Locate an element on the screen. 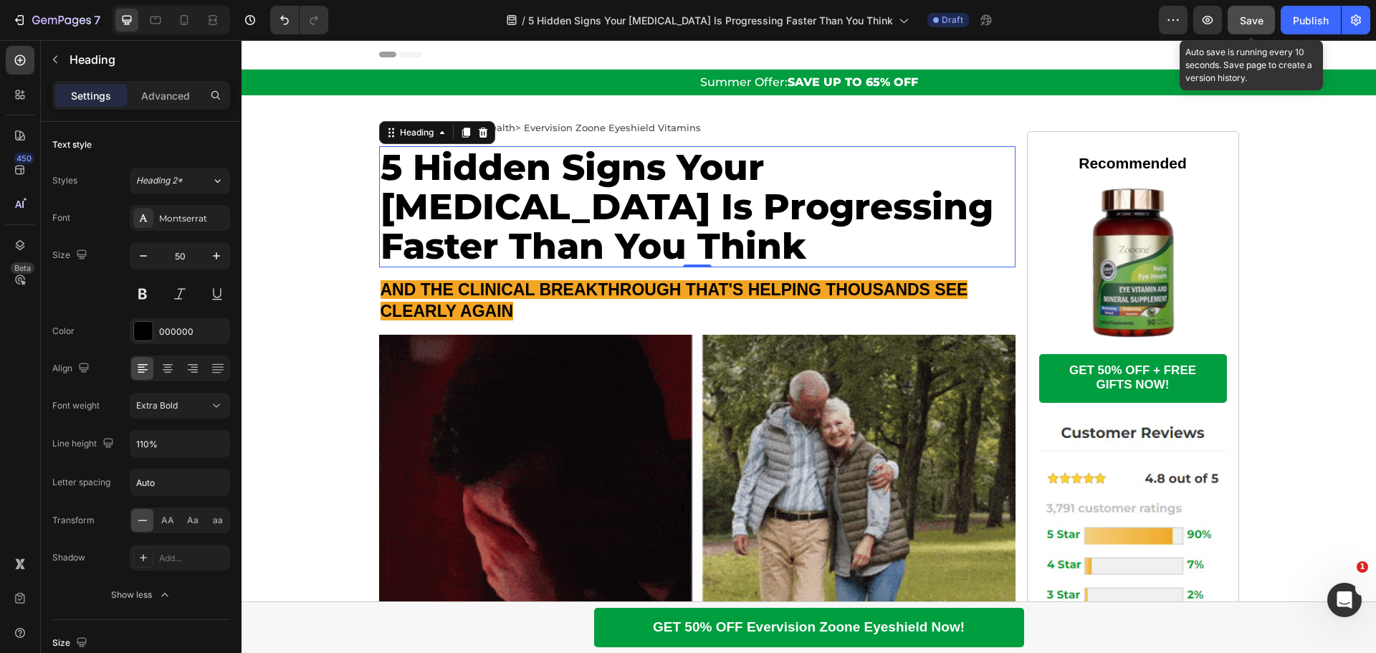 Image resolution: width=1376 pixels, height=653 pixels. div: Line height is located at coordinates (85, 444).